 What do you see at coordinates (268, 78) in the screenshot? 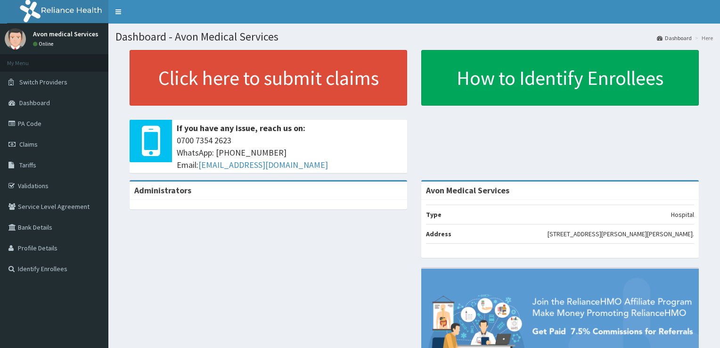
I see `a: Click here to submit claims` at bounding box center [268, 78].